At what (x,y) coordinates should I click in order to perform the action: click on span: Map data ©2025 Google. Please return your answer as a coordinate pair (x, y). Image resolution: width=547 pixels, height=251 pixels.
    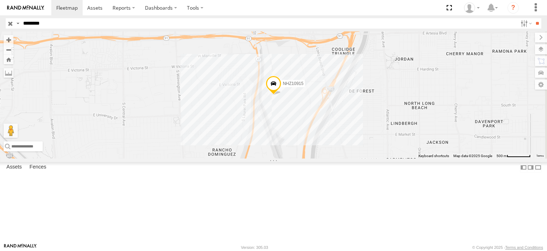
    Looking at the image, I should click on (473, 155).